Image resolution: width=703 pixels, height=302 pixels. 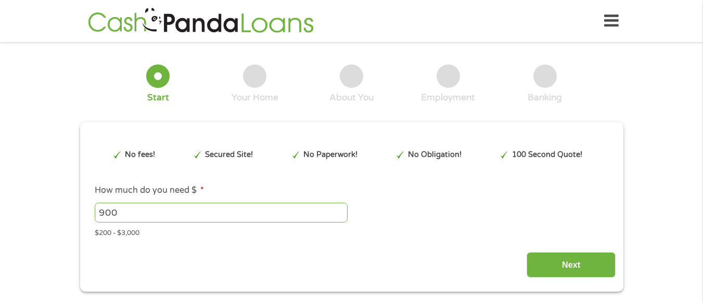 I want to click on label: How much do you need $, so click(x=149, y=190).